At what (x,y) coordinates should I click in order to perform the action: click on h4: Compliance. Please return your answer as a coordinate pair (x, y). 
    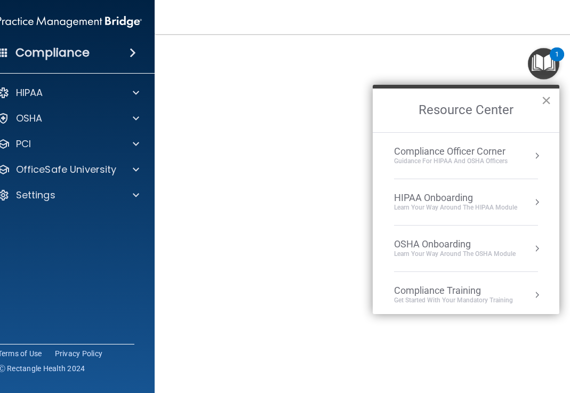
    Looking at the image, I should click on (52, 53).